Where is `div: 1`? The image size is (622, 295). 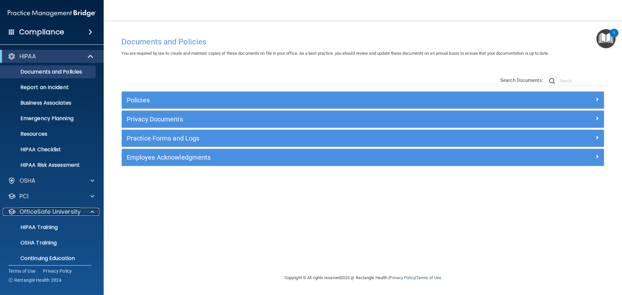
div: 1 is located at coordinates (614, 37).